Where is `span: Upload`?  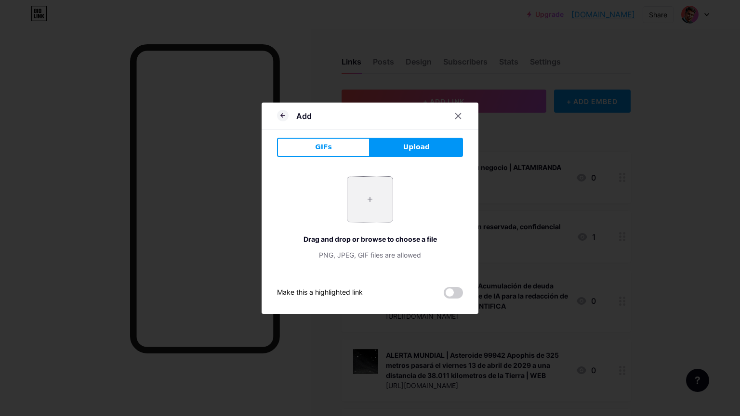 span: Upload is located at coordinates (416, 147).